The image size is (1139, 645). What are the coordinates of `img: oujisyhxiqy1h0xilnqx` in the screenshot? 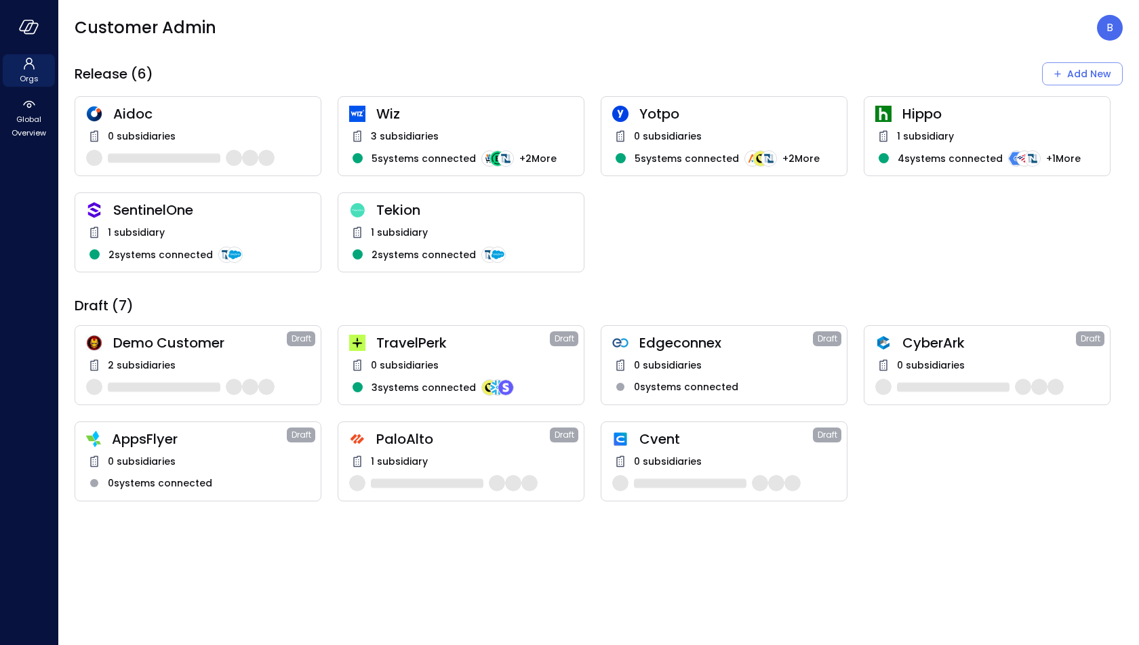 It's located at (94, 210).